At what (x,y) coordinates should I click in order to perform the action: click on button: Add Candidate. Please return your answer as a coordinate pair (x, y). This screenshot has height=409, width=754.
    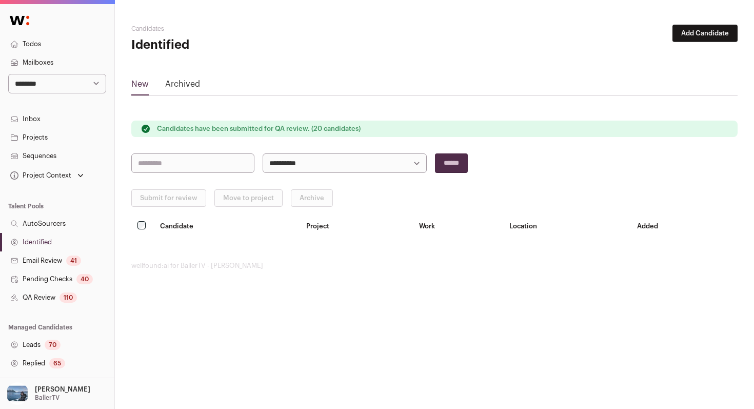
    Looking at the image, I should click on (705, 33).